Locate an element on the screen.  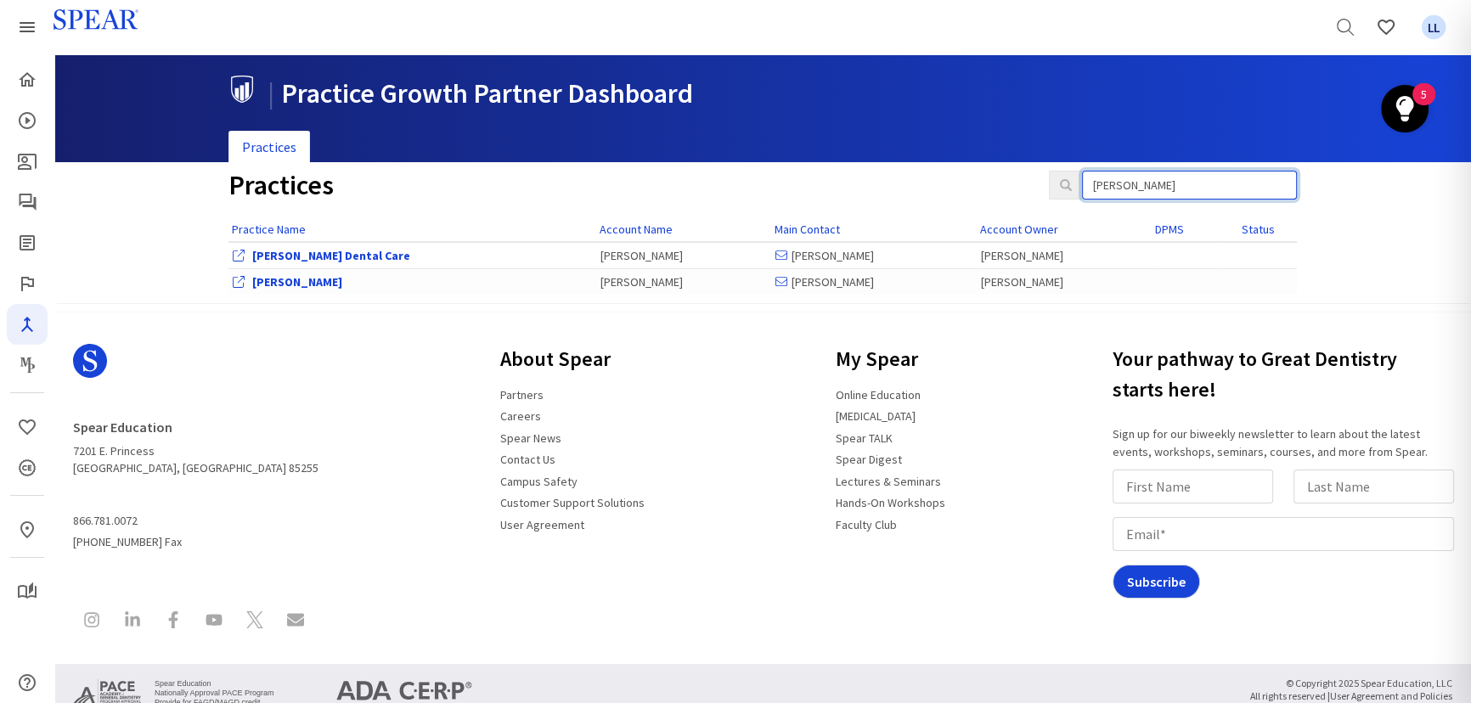
h3: Your pathway to Great Dentistry starts here! is located at coordinates (1287, 375).